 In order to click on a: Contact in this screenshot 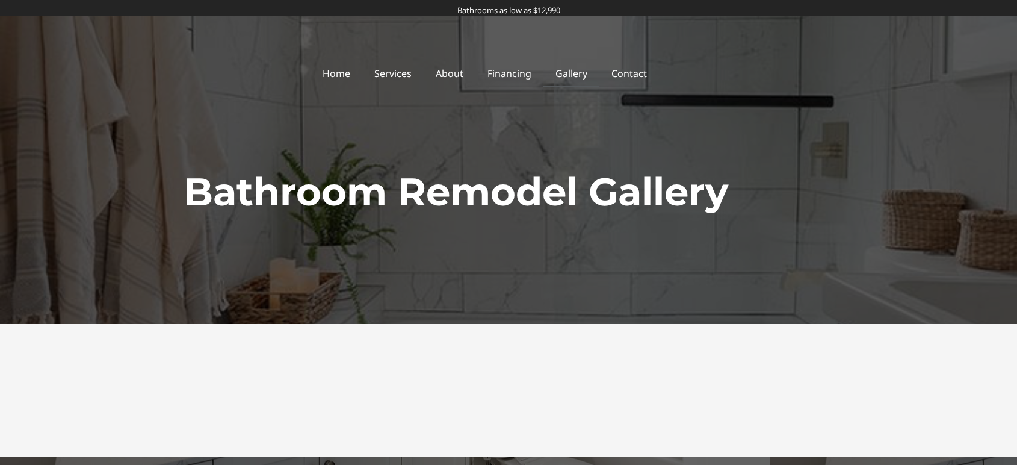, I will do `click(629, 73)`.